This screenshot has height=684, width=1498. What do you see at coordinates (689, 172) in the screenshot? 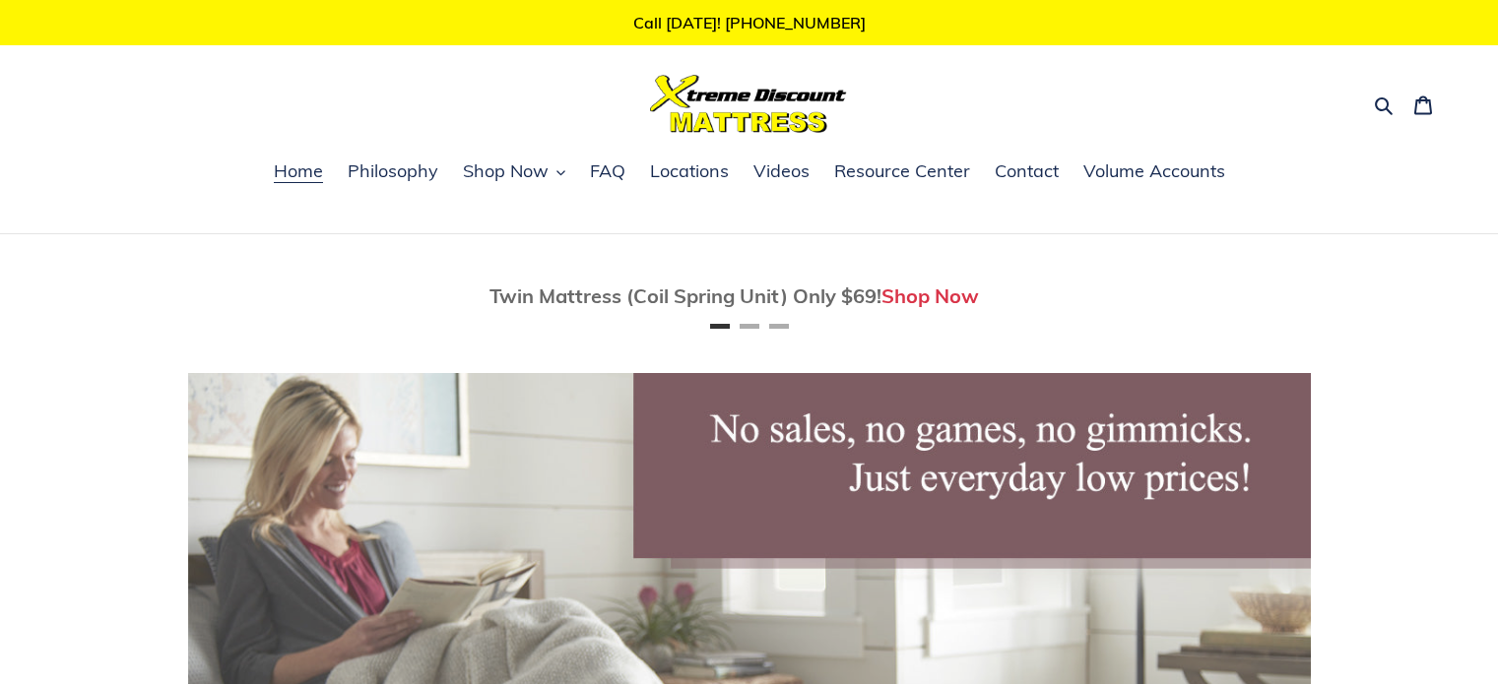
I see `a: Locations` at bounding box center [689, 172].